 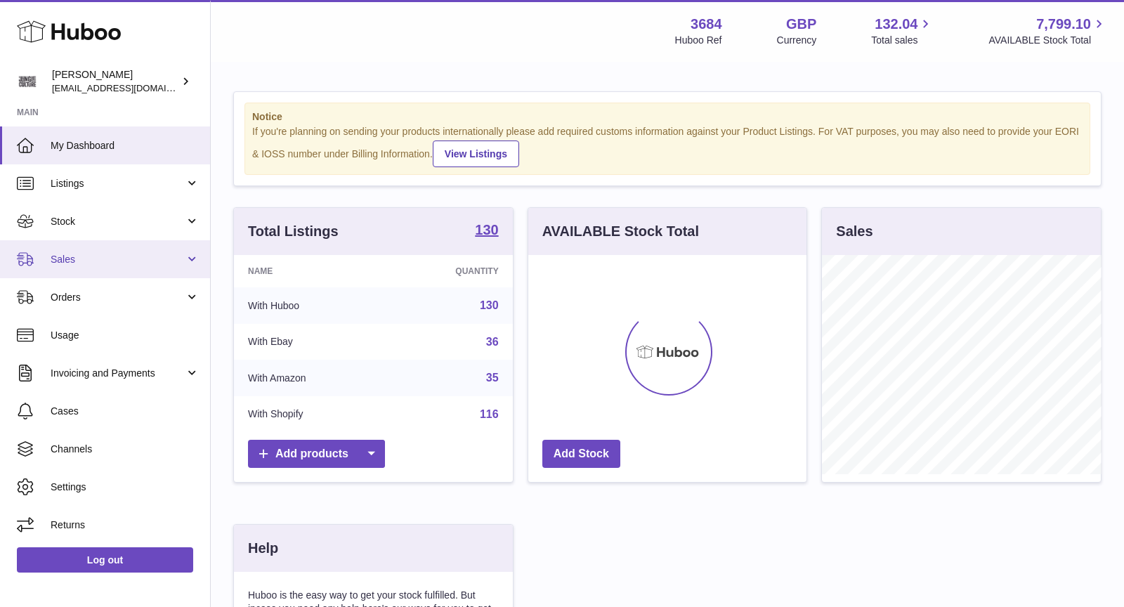 I want to click on span: 132.04, so click(x=896, y=24).